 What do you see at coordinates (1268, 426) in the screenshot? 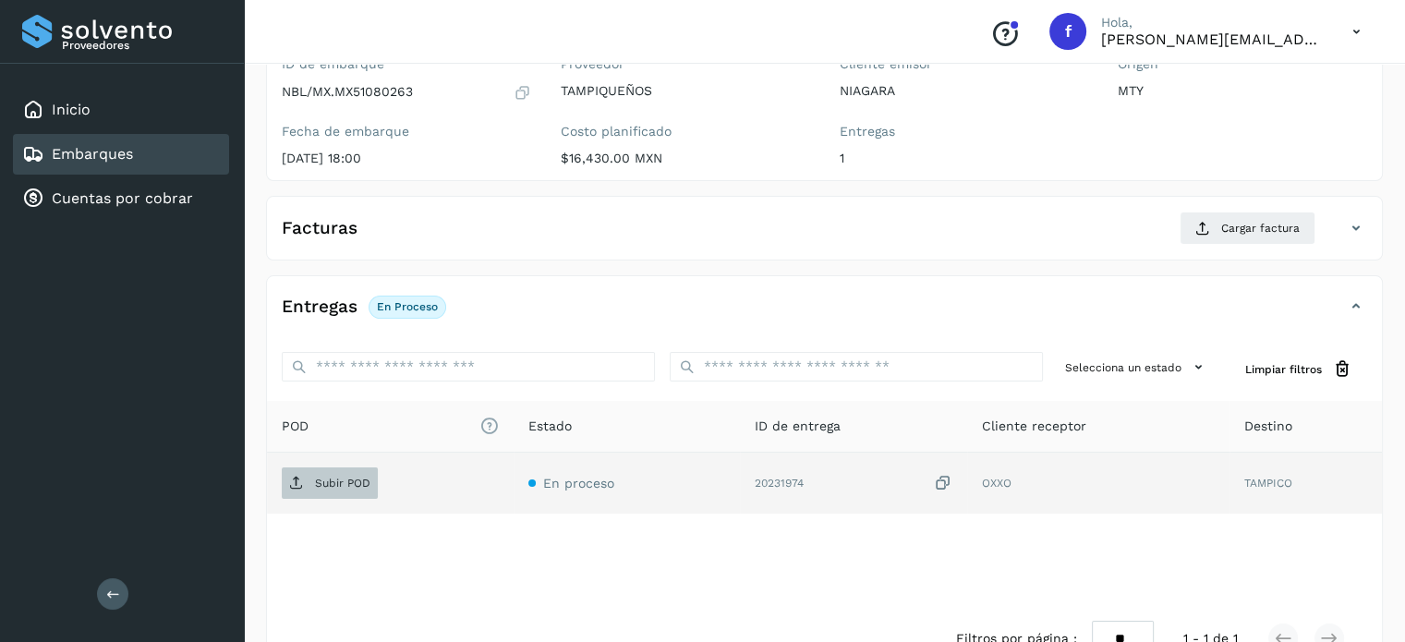
I see `span: Destino` at bounding box center [1268, 426].